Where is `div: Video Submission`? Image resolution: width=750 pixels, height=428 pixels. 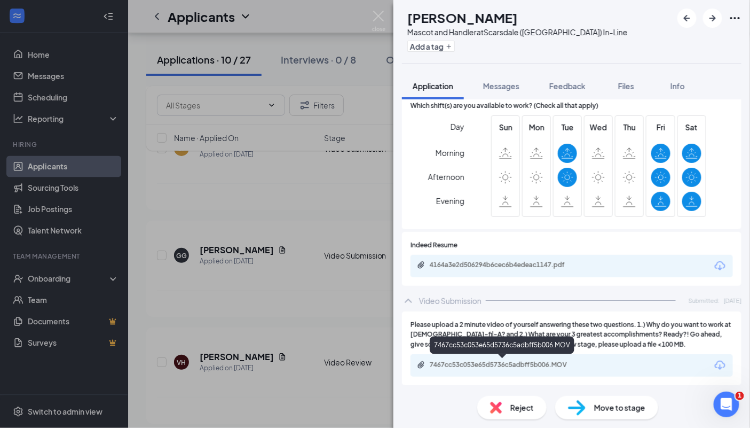
div: Video Submission is located at coordinates (450, 301).